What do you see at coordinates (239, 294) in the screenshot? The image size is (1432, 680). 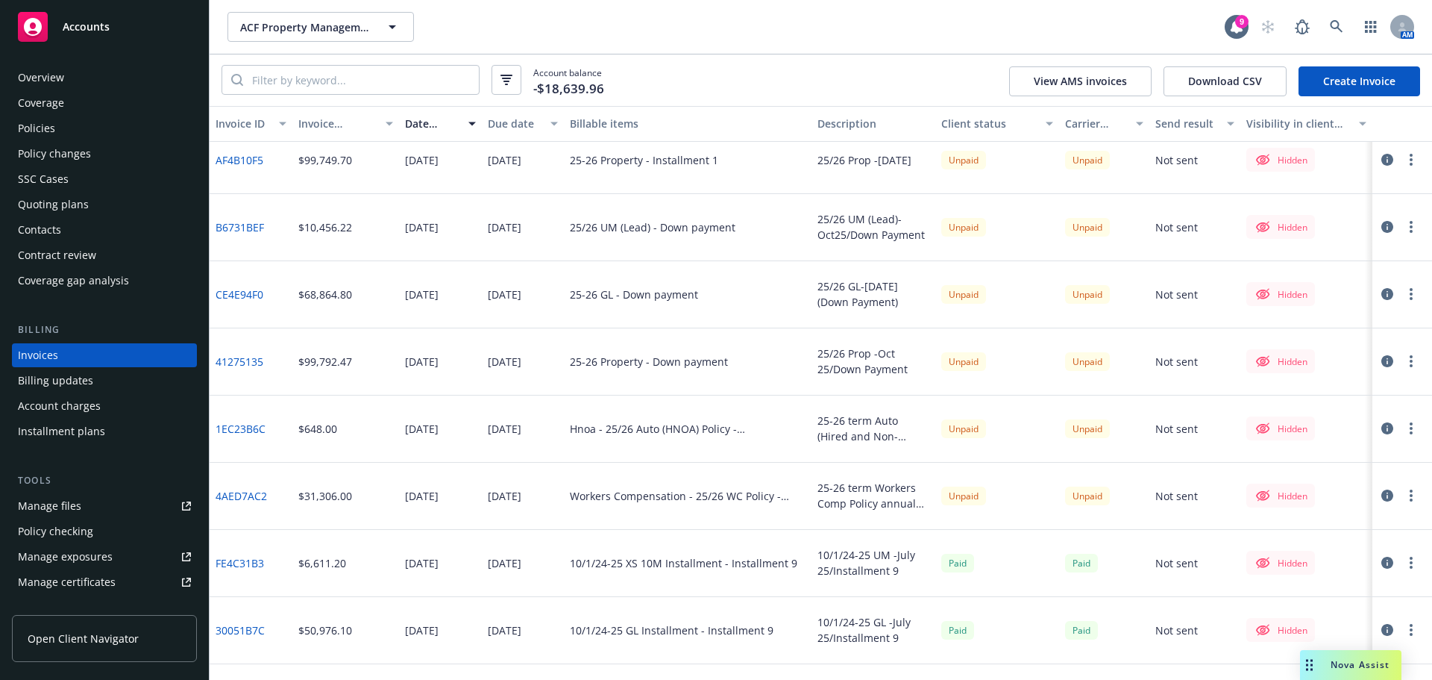 I see `a: CE4E94F0` at bounding box center [239, 294].